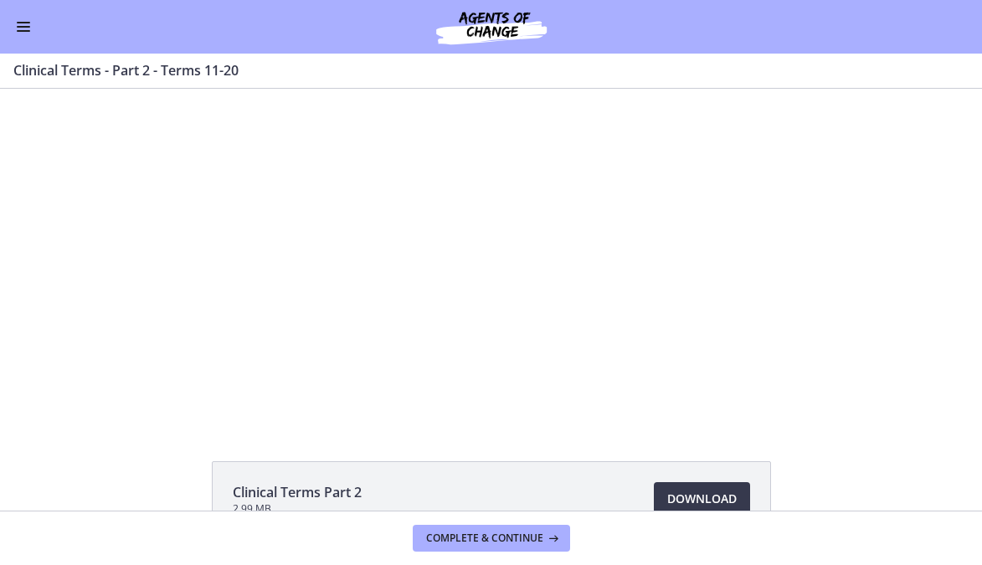 Image resolution: width=982 pixels, height=565 pixels. What do you see at coordinates (297, 509) in the screenshot?
I see `span: 2.99 MB` at bounding box center [297, 509].